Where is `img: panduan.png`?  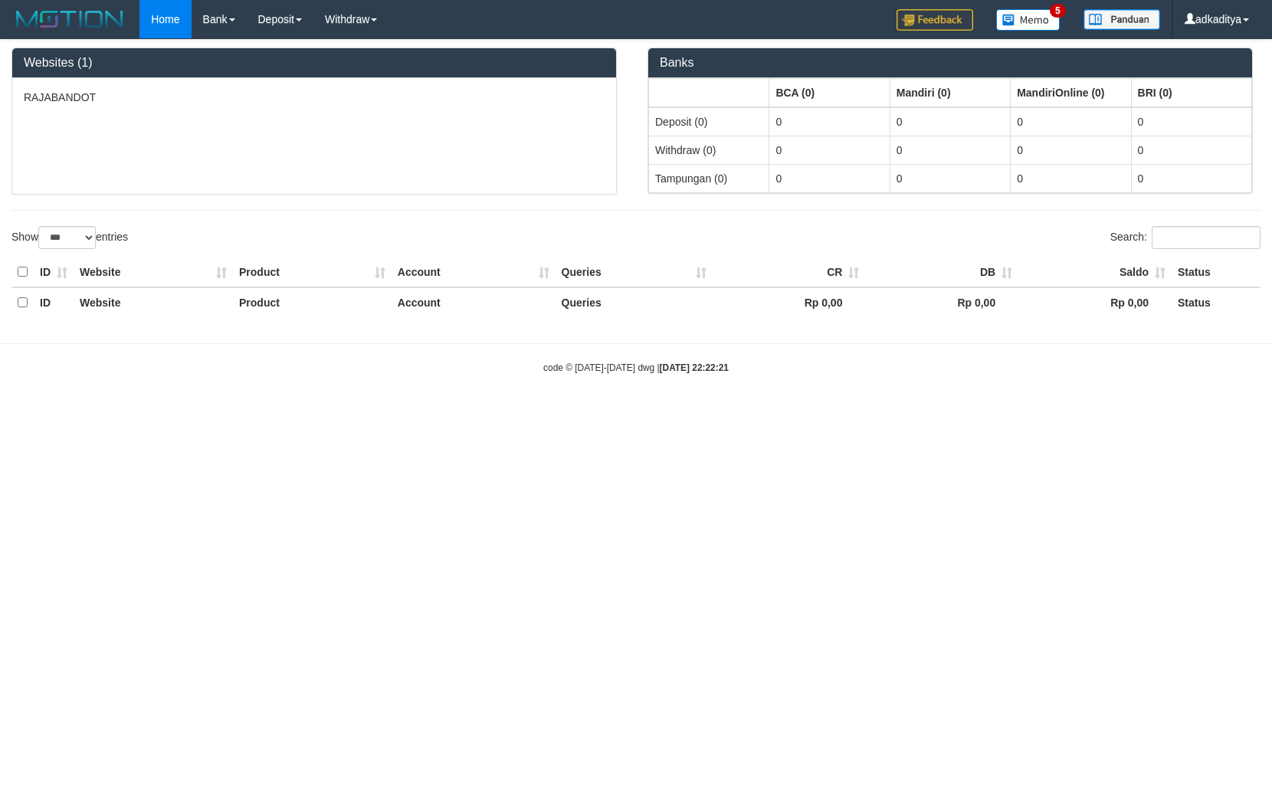
img: panduan.png is located at coordinates (1122, 19).